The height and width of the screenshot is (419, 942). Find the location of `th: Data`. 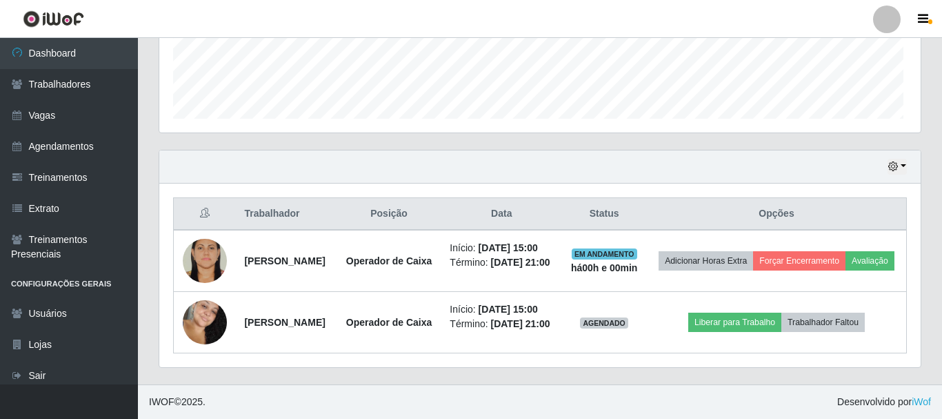

th: Data is located at coordinates (501, 214).